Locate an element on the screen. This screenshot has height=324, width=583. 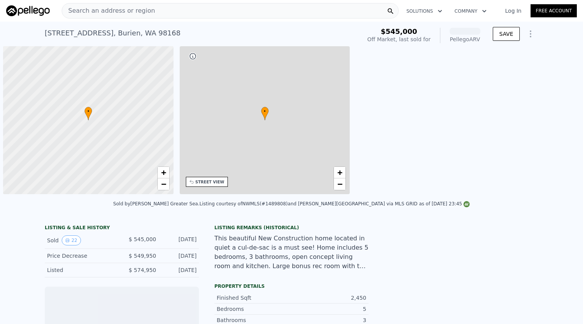
div: LISTING & SALE HISTORY is located at coordinates (122, 229).